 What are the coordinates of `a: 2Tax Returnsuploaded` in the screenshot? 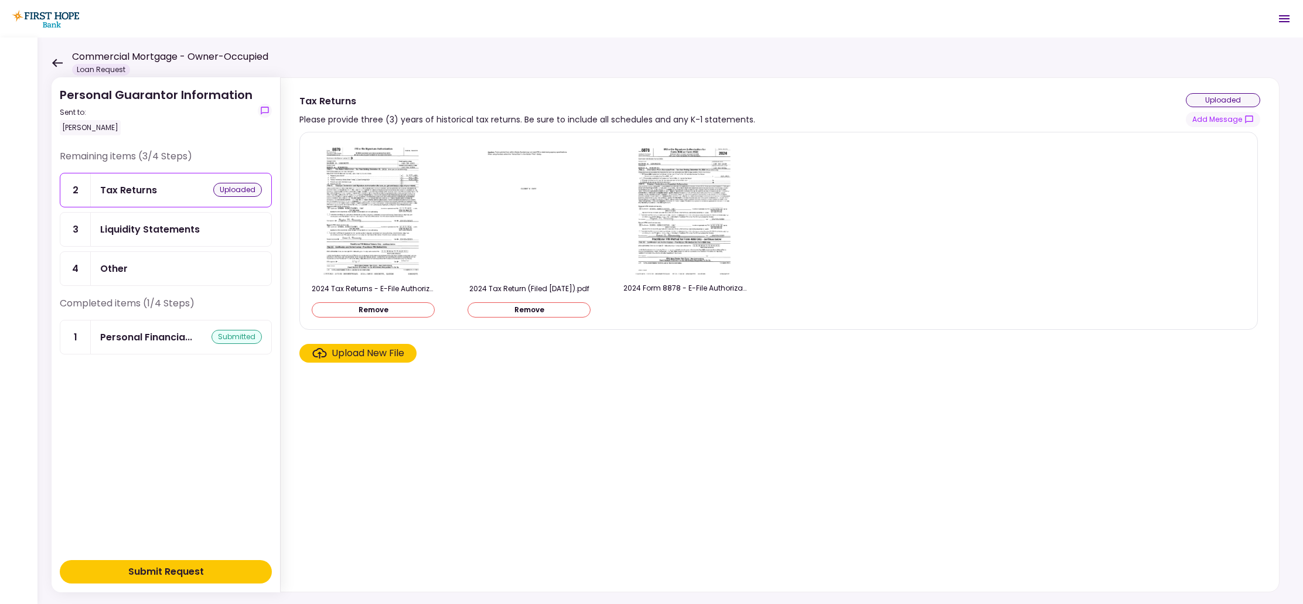 It's located at (166, 190).